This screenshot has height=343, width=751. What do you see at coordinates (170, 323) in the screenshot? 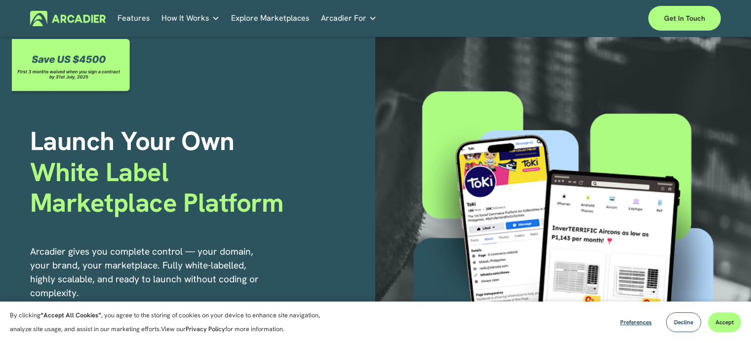
I see `p: By clicking , you agree to the storing of cookies on your device to enhance site navigation, anal...` at bounding box center [170, 323].